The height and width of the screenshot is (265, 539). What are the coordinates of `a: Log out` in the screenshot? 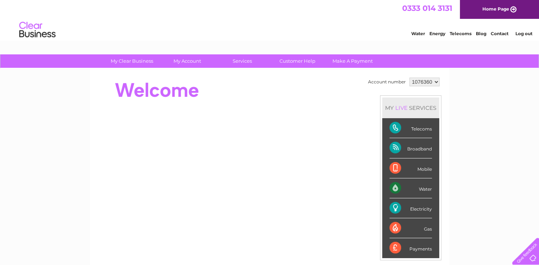 It's located at (523, 33).